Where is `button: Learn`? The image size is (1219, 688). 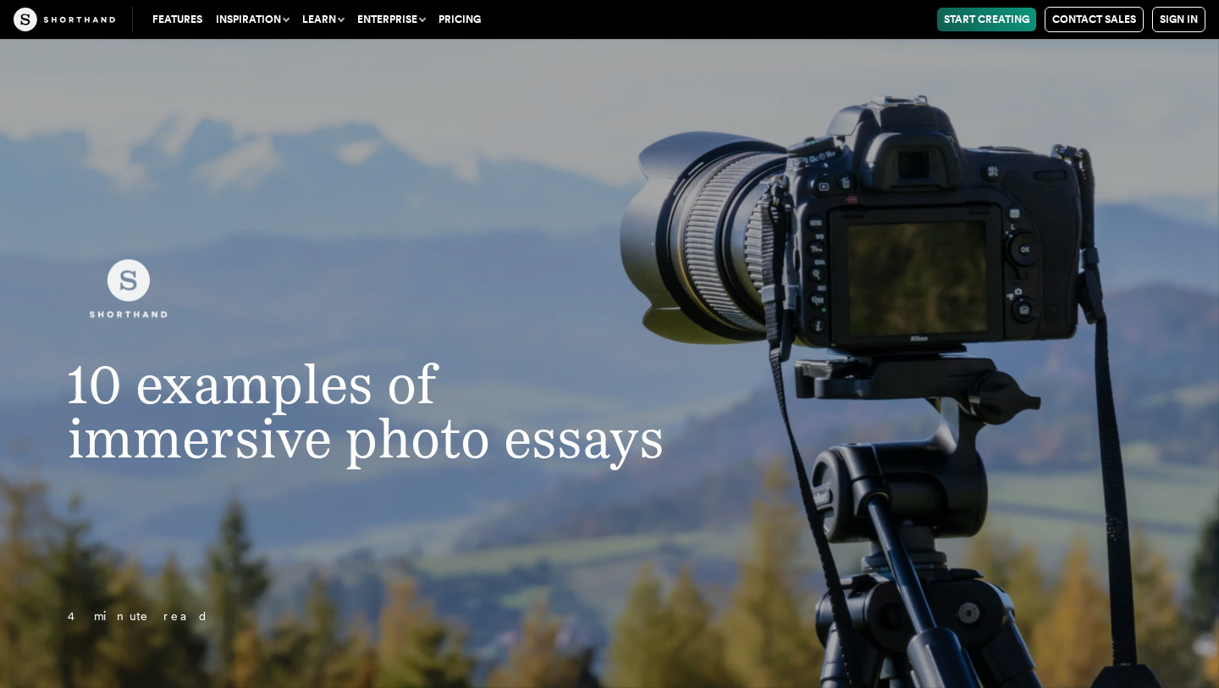
button: Learn is located at coordinates (323, 19).